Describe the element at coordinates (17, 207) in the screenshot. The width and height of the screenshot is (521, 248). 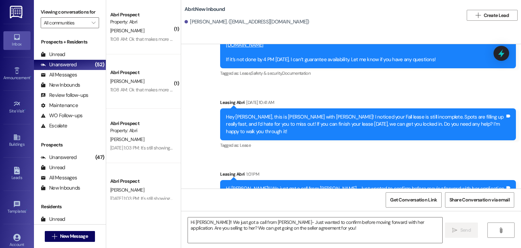
I see `a: Templates •` at that location.